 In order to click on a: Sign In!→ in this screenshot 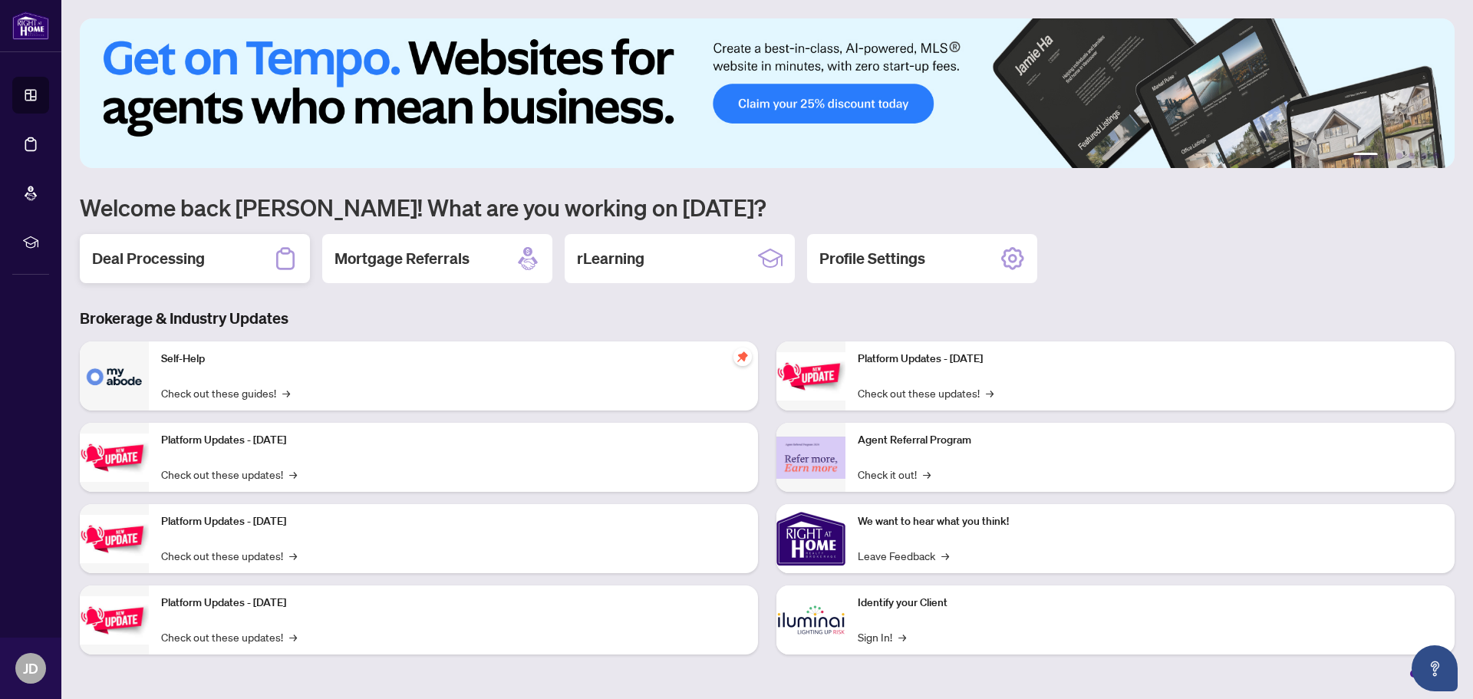, I will do `click(881, 637)`.